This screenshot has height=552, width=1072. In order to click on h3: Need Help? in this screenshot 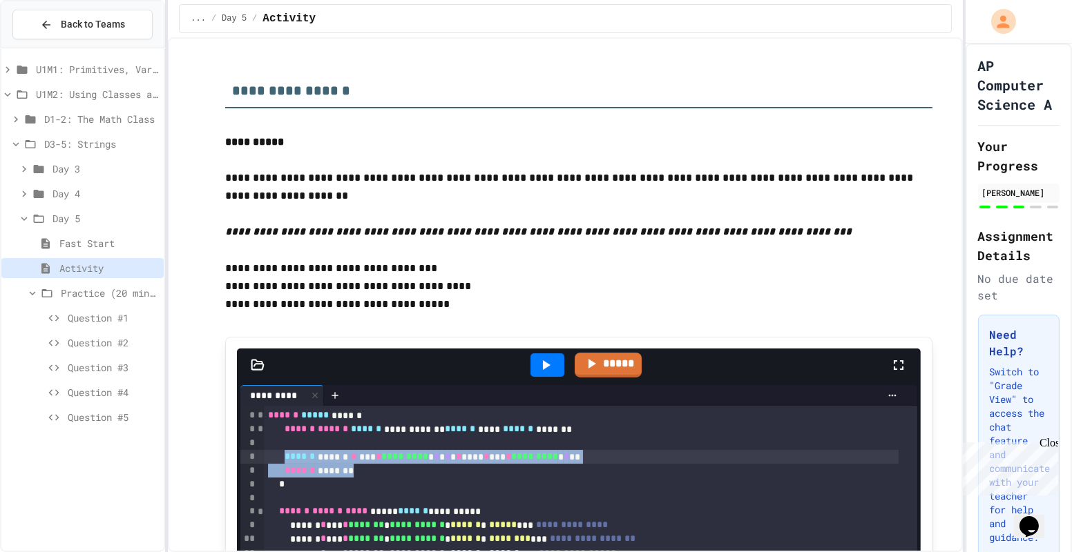, I will do `click(1019, 343)`.